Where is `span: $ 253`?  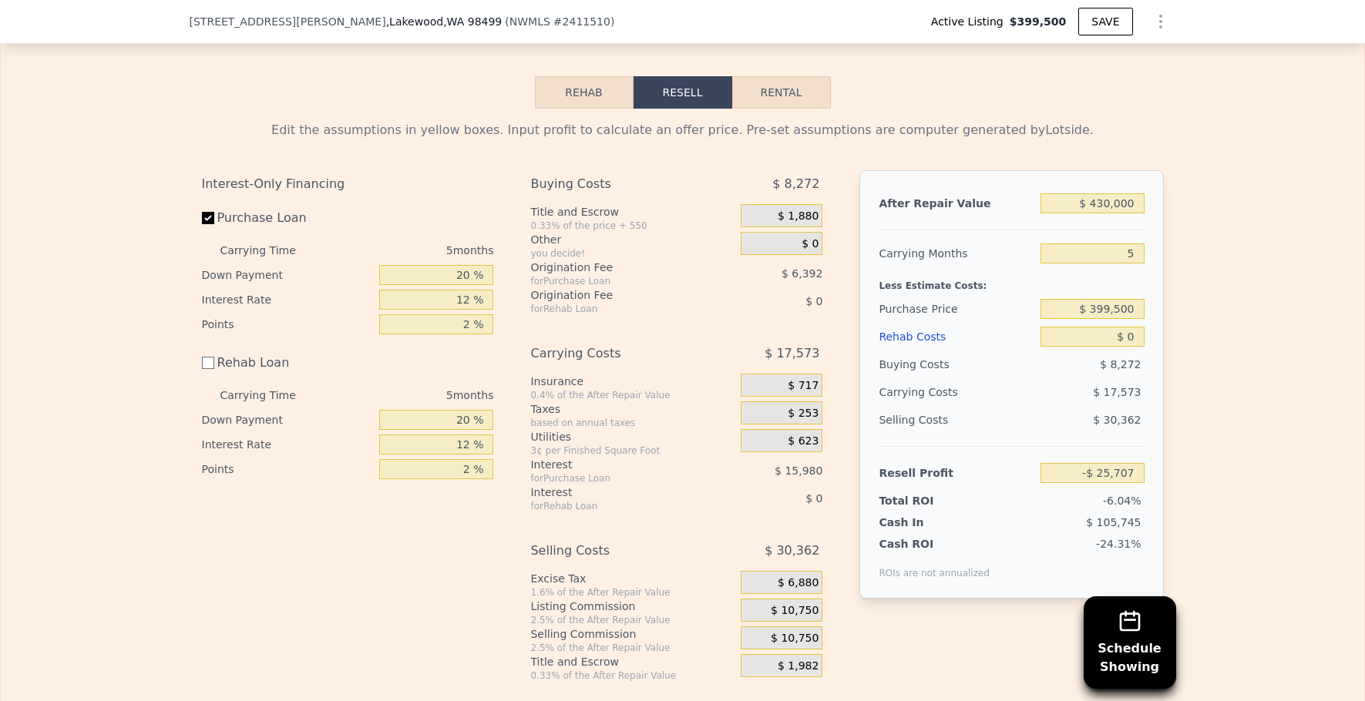
span: $ 253 is located at coordinates (803, 414).